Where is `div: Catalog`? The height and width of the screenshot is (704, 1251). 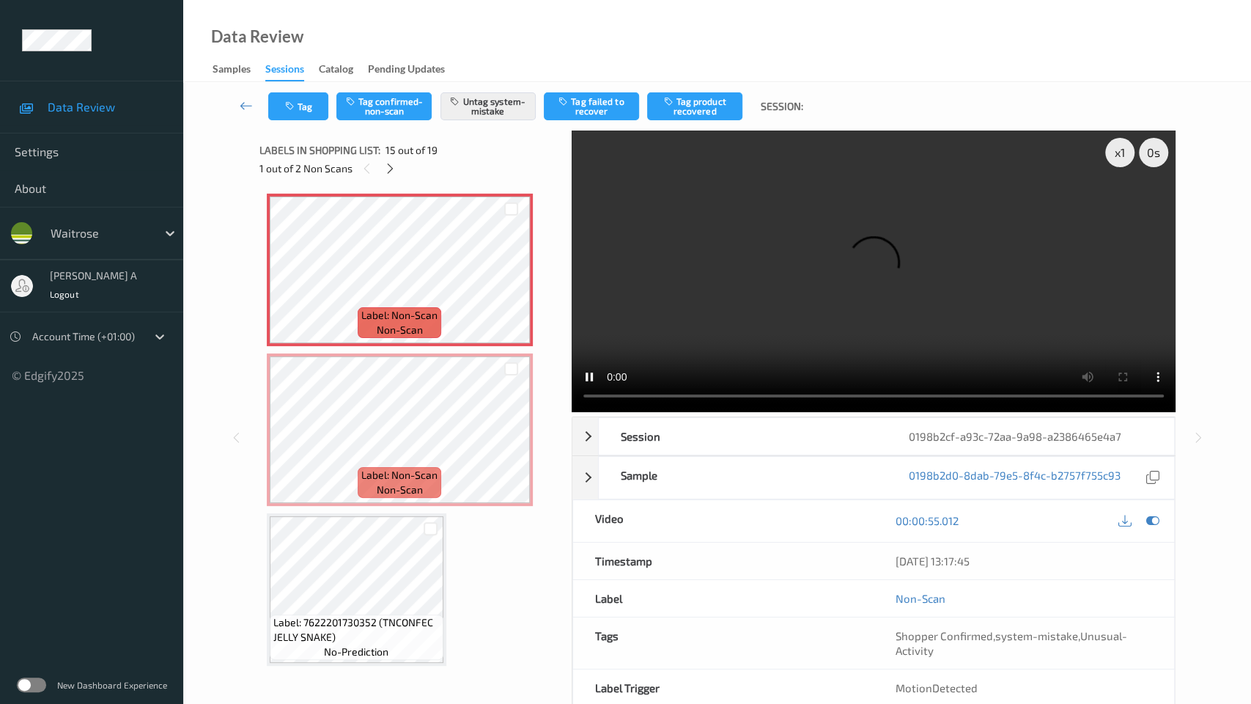
div: Catalog is located at coordinates (336, 70).